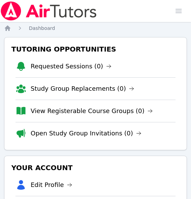 The height and width of the screenshot is (199, 191). I want to click on a: Requested Sessions (0), so click(71, 66).